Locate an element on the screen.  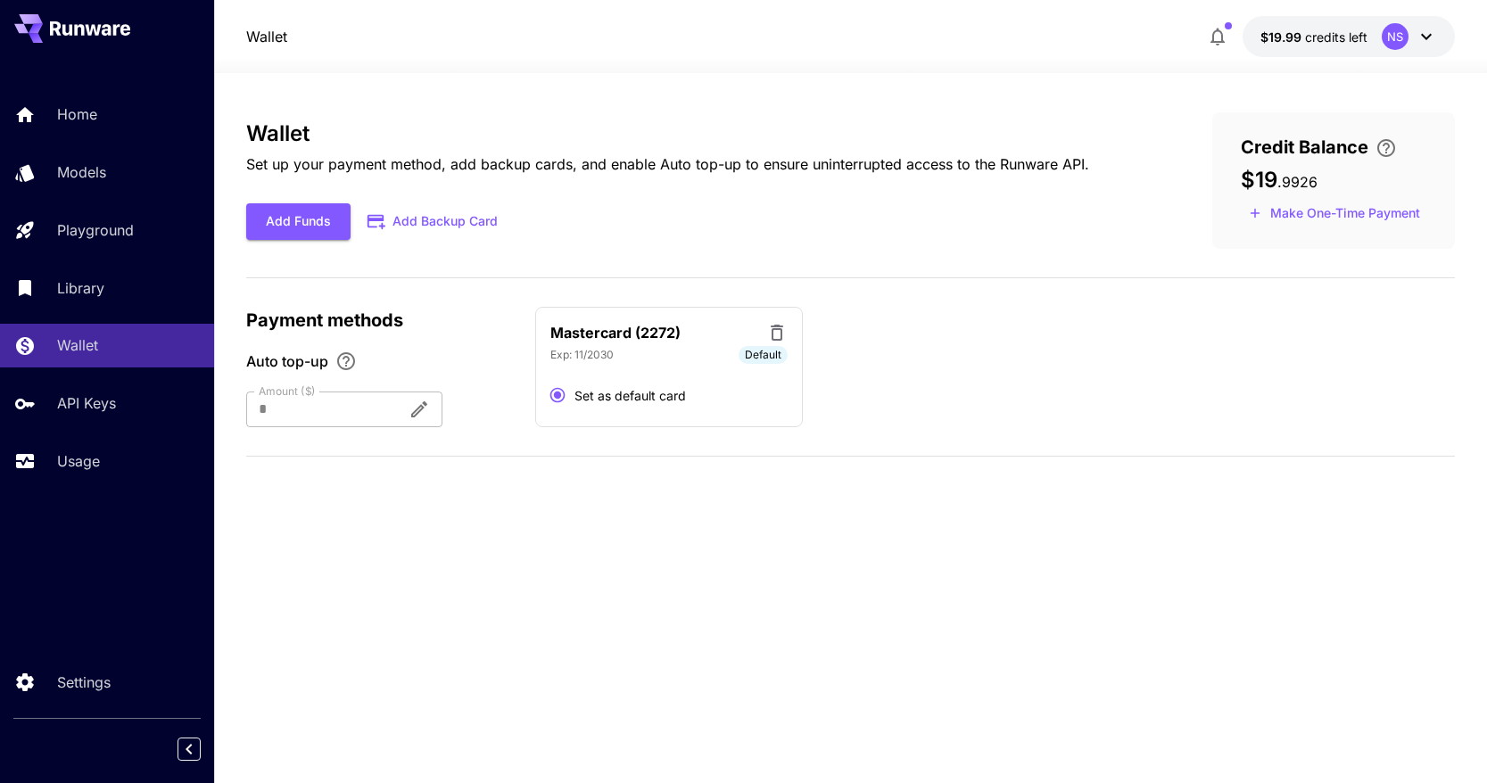
h3: Wallet is located at coordinates (667, 134).